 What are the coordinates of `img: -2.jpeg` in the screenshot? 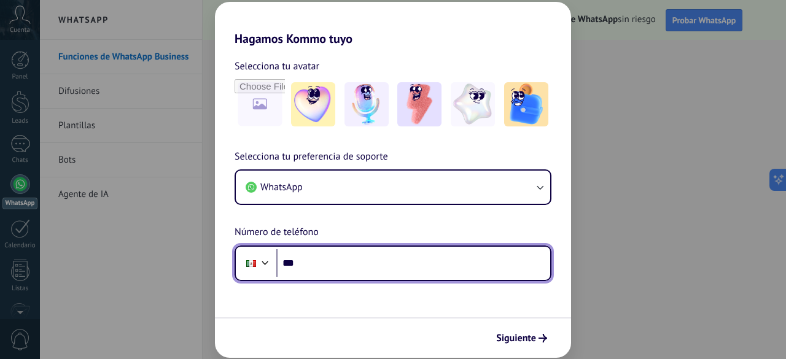 It's located at (367, 104).